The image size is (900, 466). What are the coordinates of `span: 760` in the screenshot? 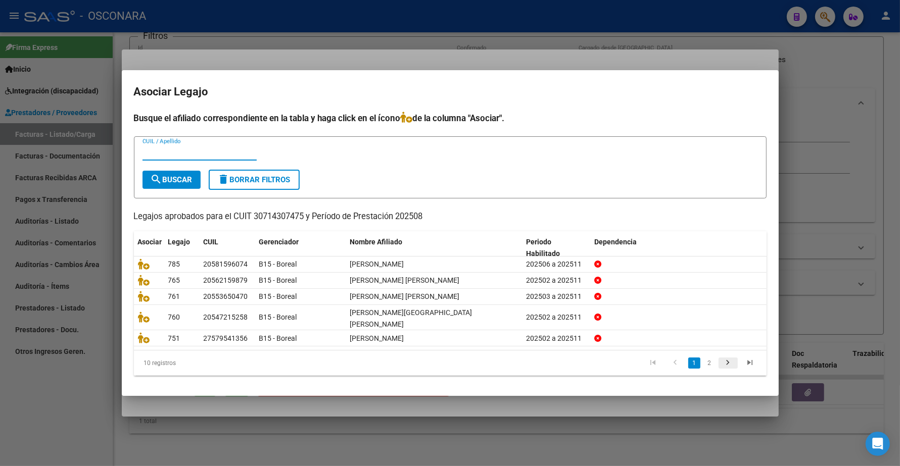 It's located at (174, 317).